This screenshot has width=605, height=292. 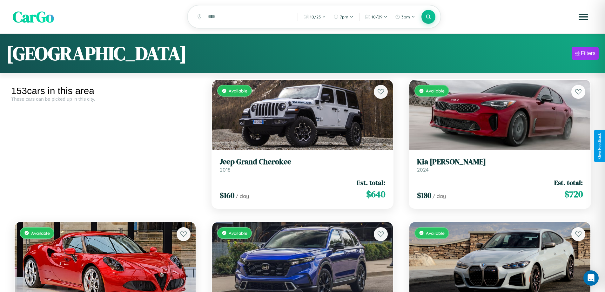 I want to click on span: 3pm, so click(x=405, y=17).